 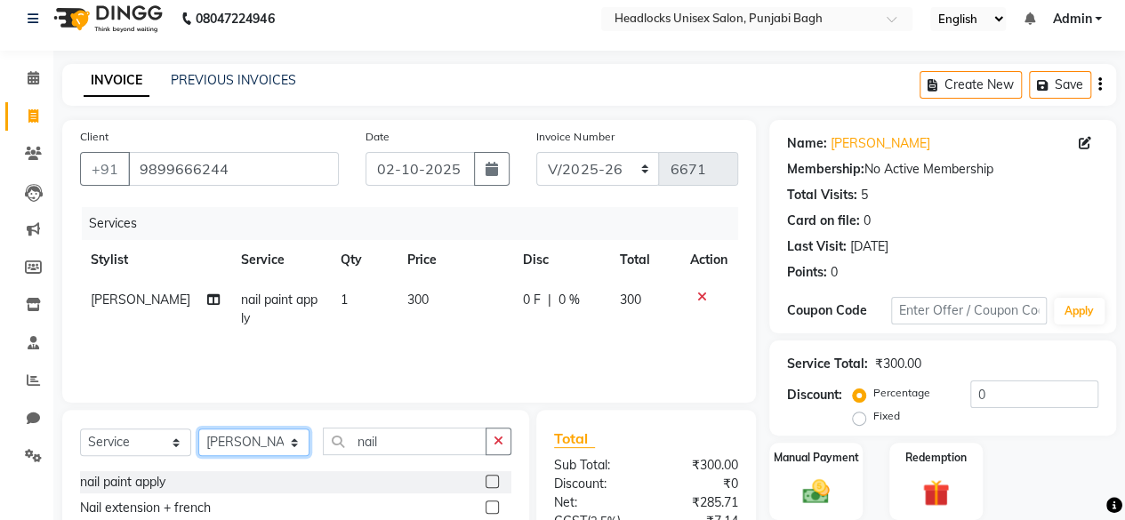 I want to click on div: Last Visit:, so click(x=816, y=246).